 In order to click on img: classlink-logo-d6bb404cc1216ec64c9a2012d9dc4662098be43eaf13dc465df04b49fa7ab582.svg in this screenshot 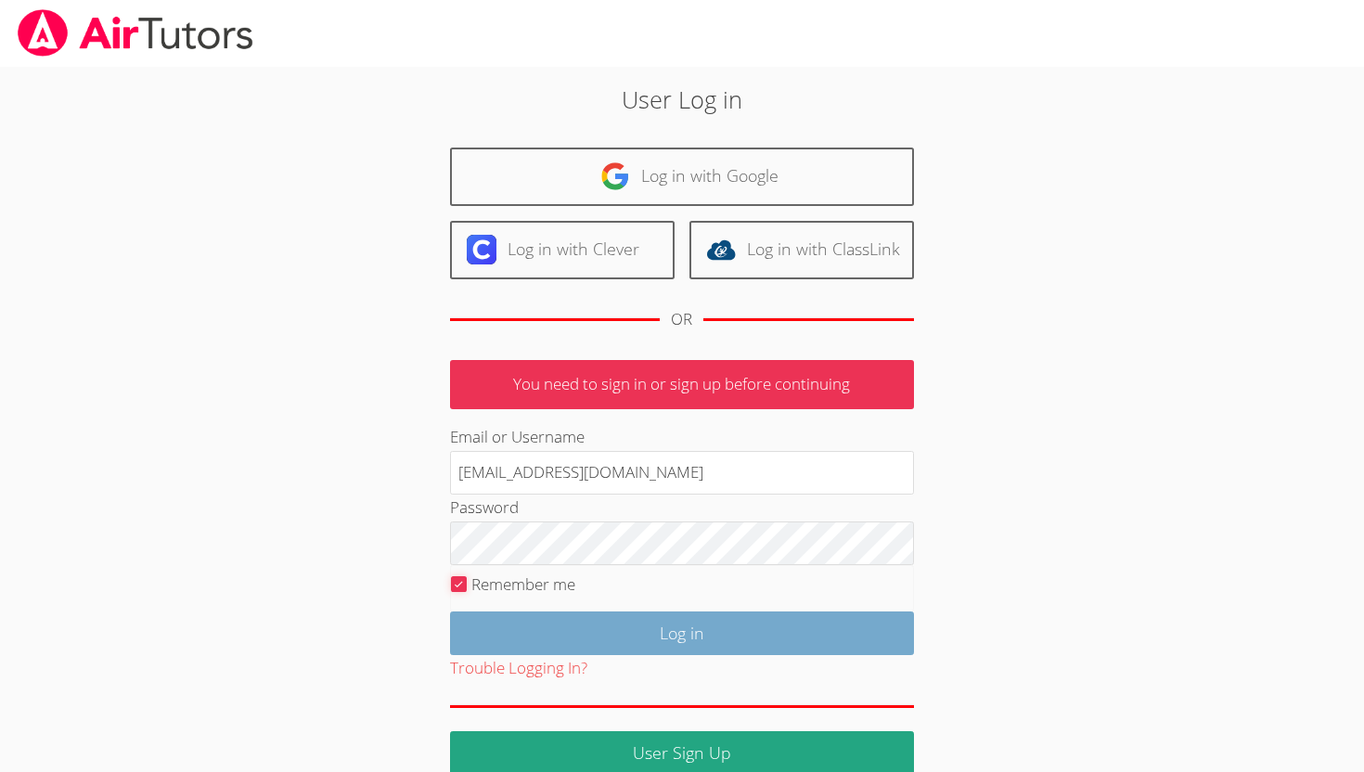, I will do `click(721, 250)`.